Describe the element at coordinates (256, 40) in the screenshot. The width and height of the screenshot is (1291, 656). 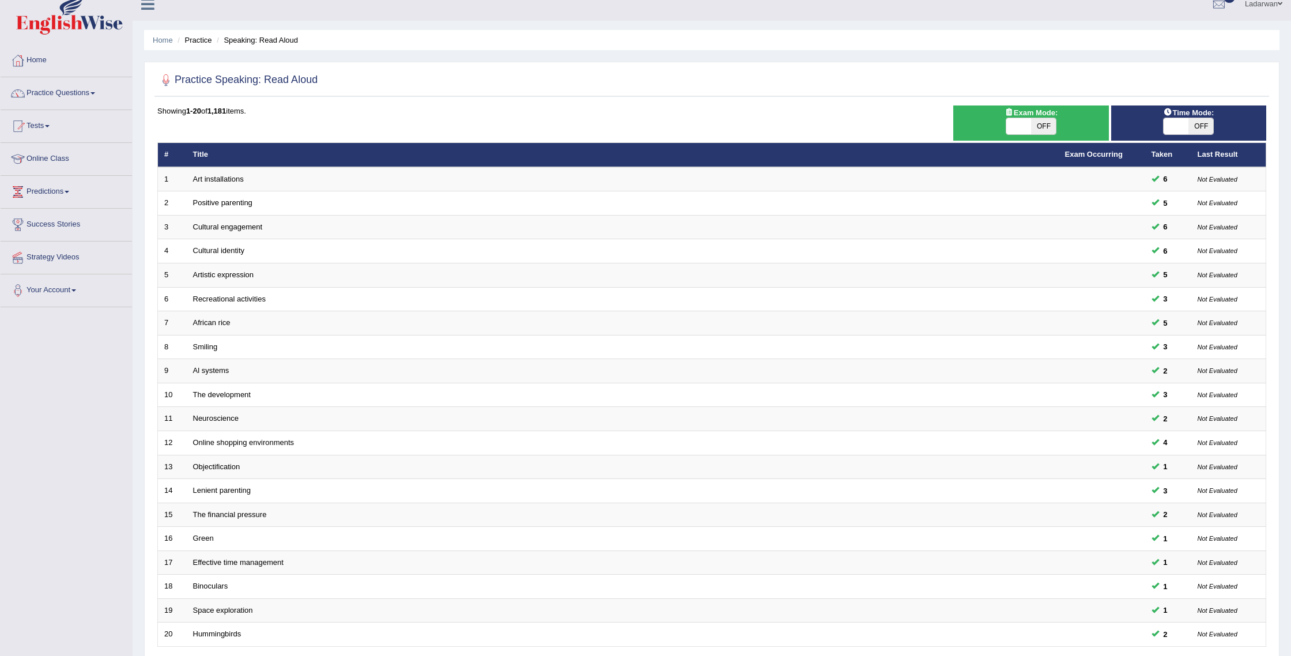
I see `li: Speaking: Read Aloud` at that location.